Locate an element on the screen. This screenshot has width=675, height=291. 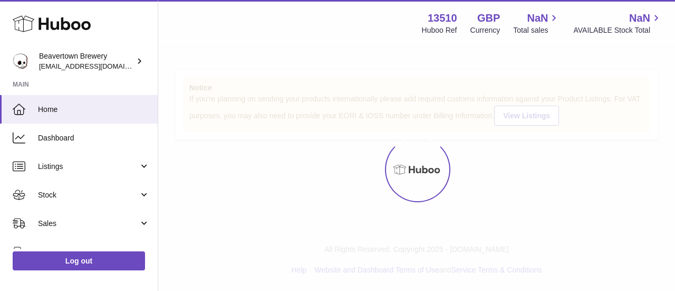
span: Listings is located at coordinates (88, 166).